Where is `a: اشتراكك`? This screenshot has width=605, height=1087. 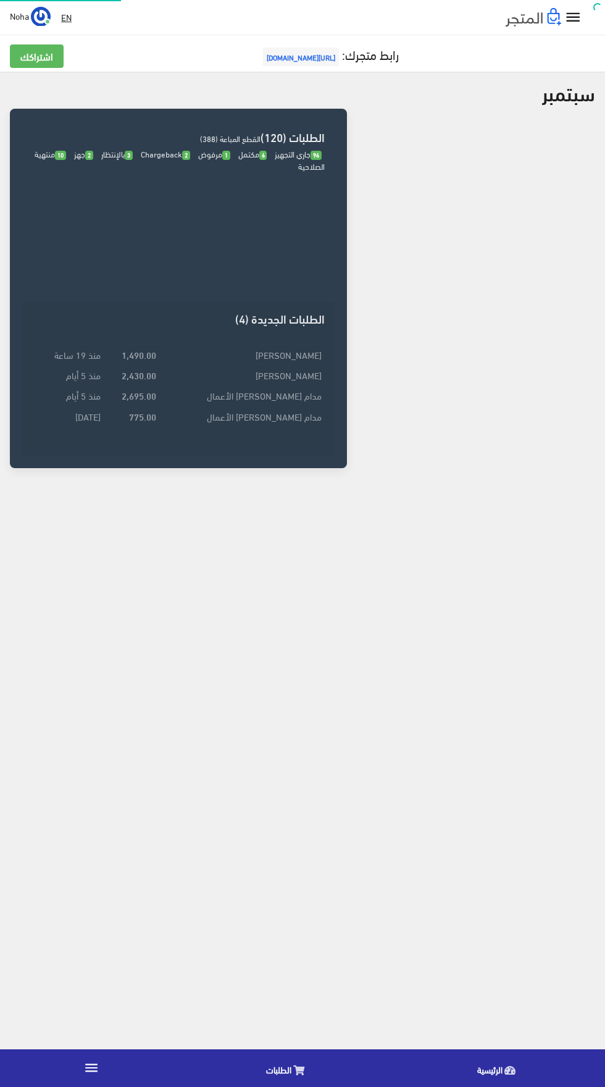
a: اشتراكك is located at coordinates (36, 56).